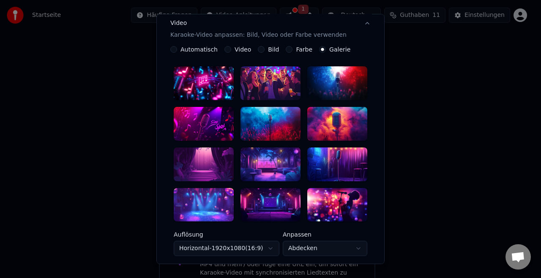  Describe the element at coordinates (199, 49) in the screenshot. I see `label: Automatisch` at that location.